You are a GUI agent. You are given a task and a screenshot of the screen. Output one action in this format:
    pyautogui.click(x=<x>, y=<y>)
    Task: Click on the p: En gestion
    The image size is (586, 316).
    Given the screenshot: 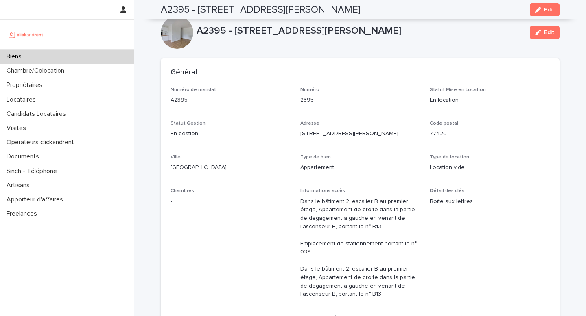 What is the action you would take?
    pyautogui.click(x=230, y=134)
    